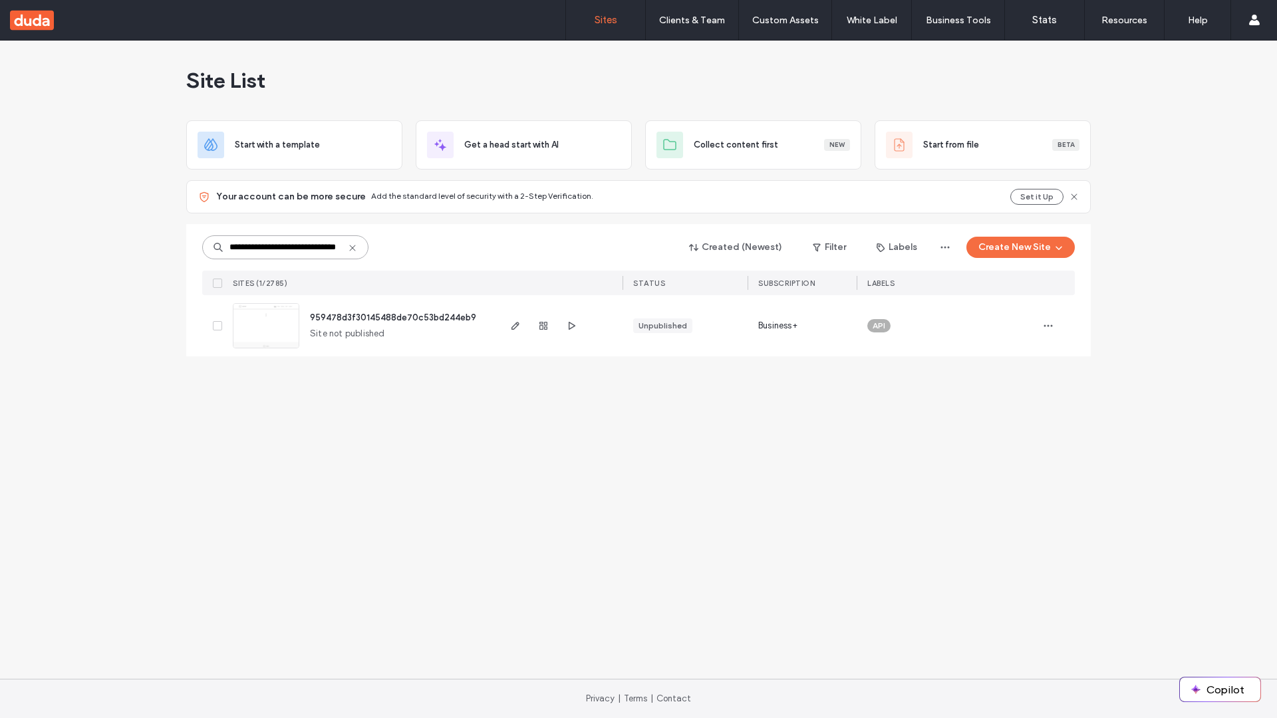  What do you see at coordinates (393, 317) in the screenshot?
I see `span: 959478d3f30145488de70c53bd244eb9` at bounding box center [393, 317].